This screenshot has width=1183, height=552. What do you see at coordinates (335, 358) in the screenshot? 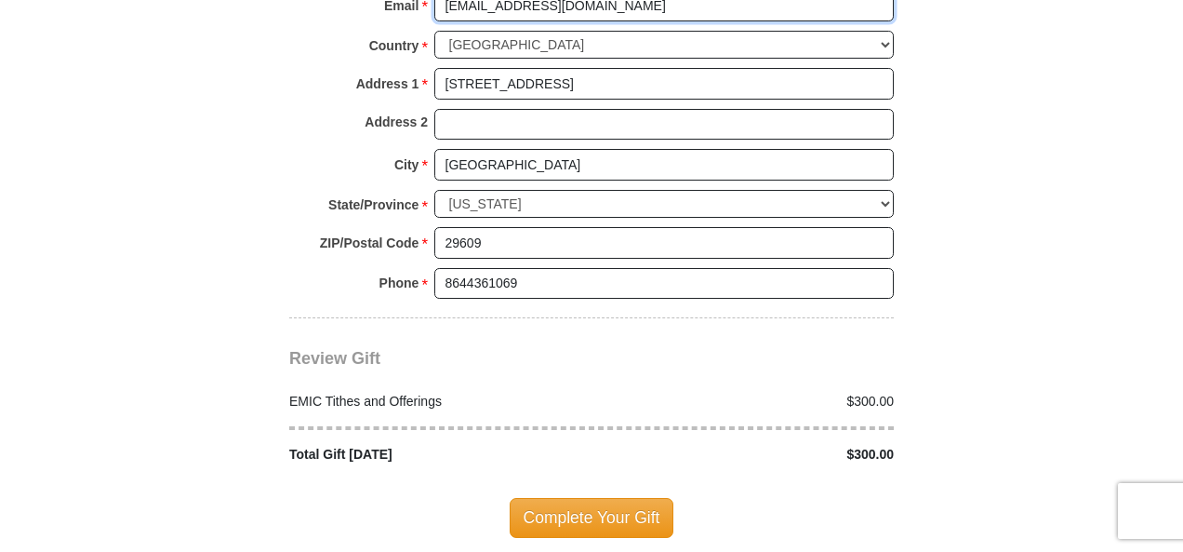
I see `span: Review Gift` at bounding box center [335, 358].